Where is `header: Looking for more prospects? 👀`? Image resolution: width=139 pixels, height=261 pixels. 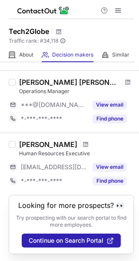
header: Looking for more prospects? 👀 is located at coordinates (71, 205).